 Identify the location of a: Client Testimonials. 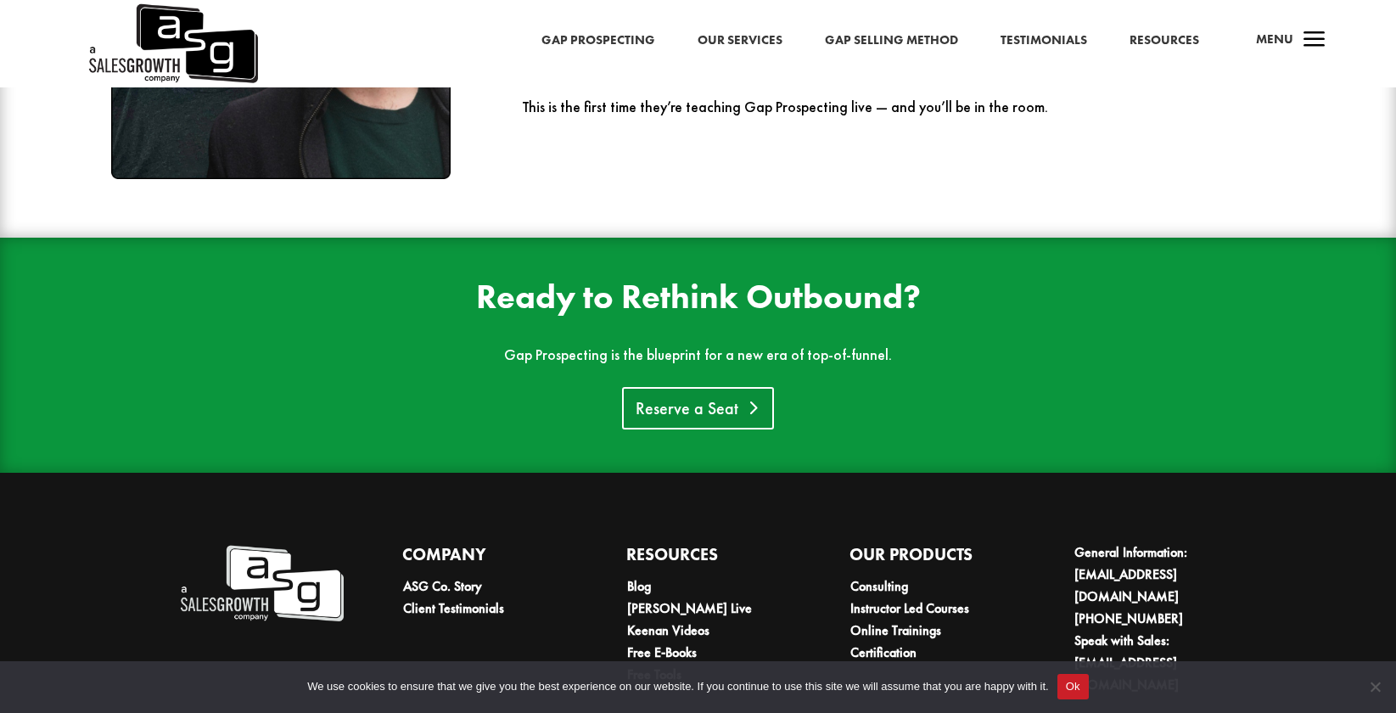
(453, 607).